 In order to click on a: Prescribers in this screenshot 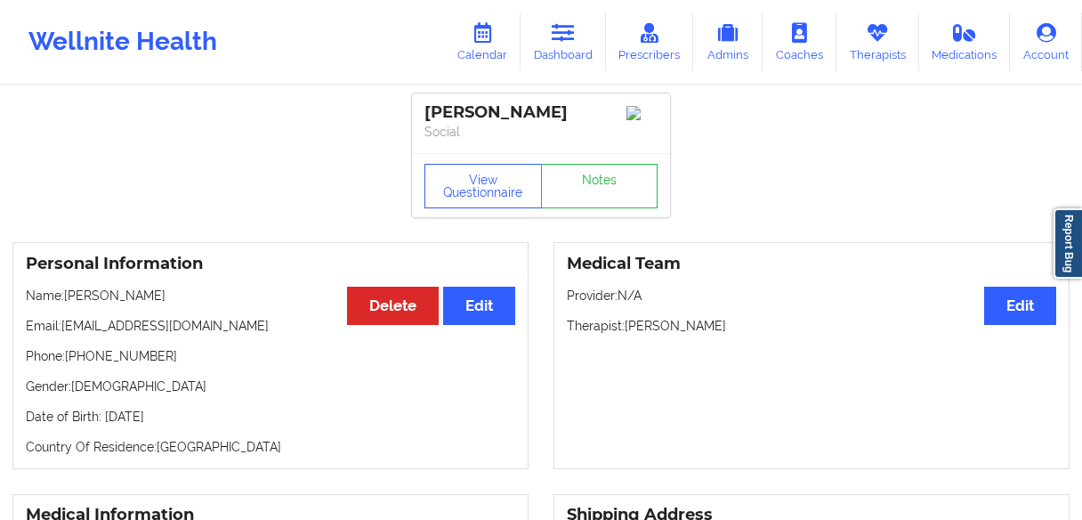, I will do `click(649, 42)`.